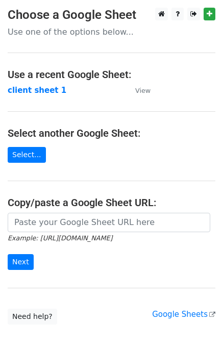  Describe the element at coordinates (111, 75) in the screenshot. I see `h4: Use a recent Google Sheet:` at that location.